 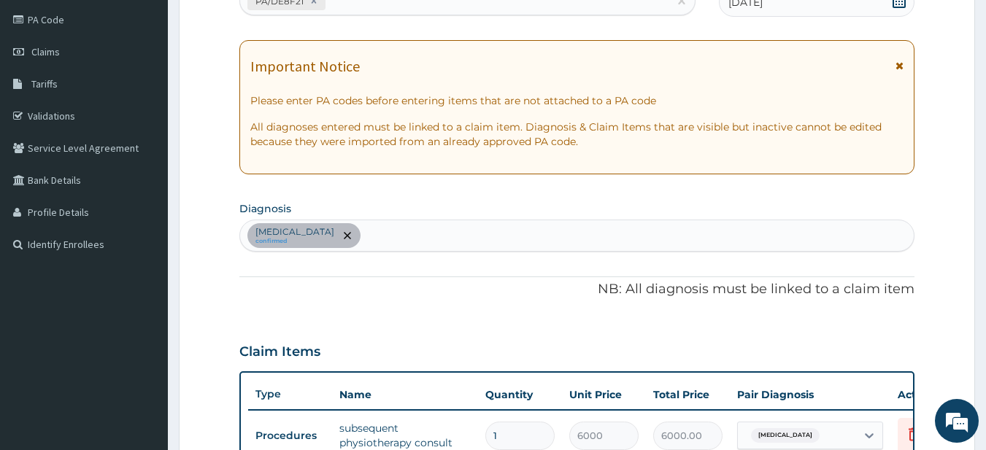 I want to click on th: Actions, so click(x=927, y=395).